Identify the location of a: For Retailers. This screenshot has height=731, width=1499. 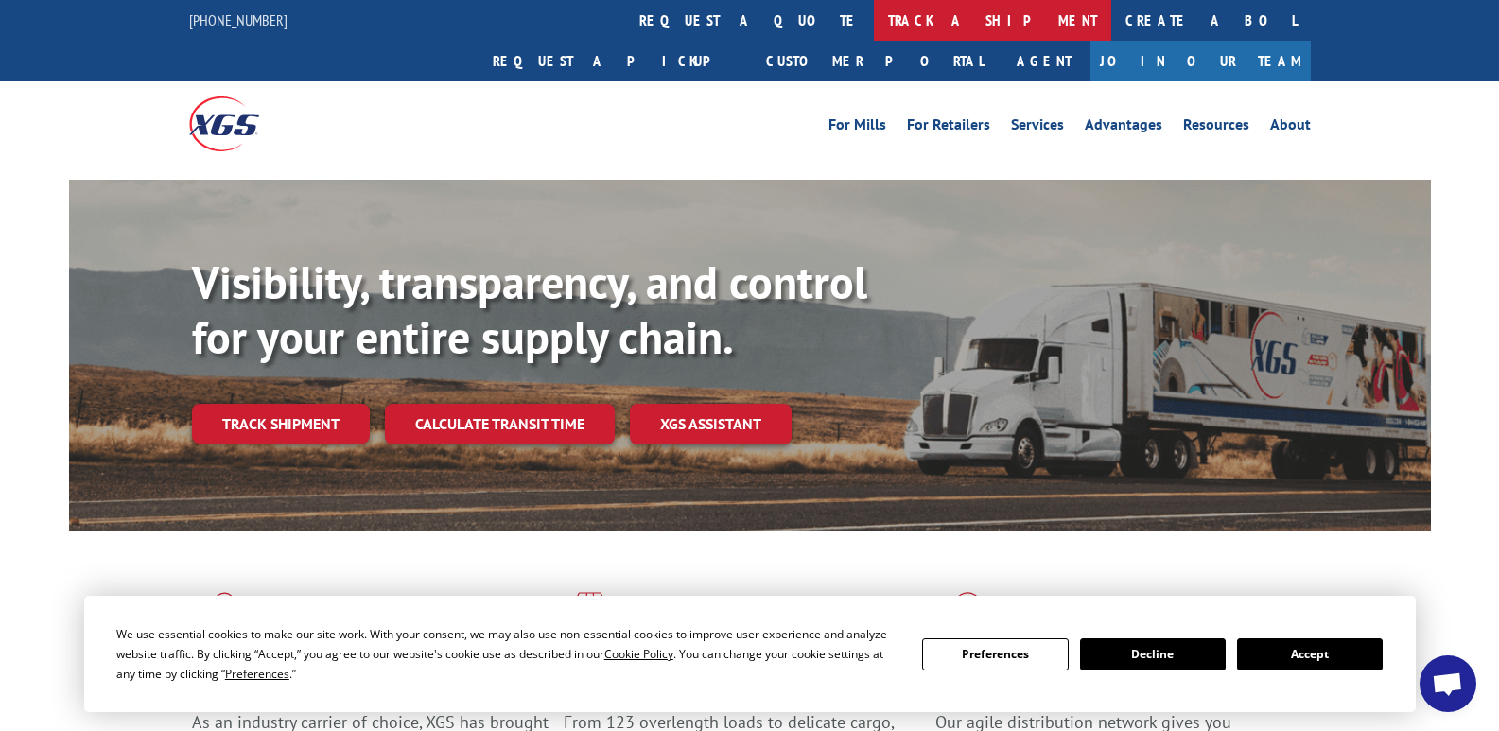
(948, 128).